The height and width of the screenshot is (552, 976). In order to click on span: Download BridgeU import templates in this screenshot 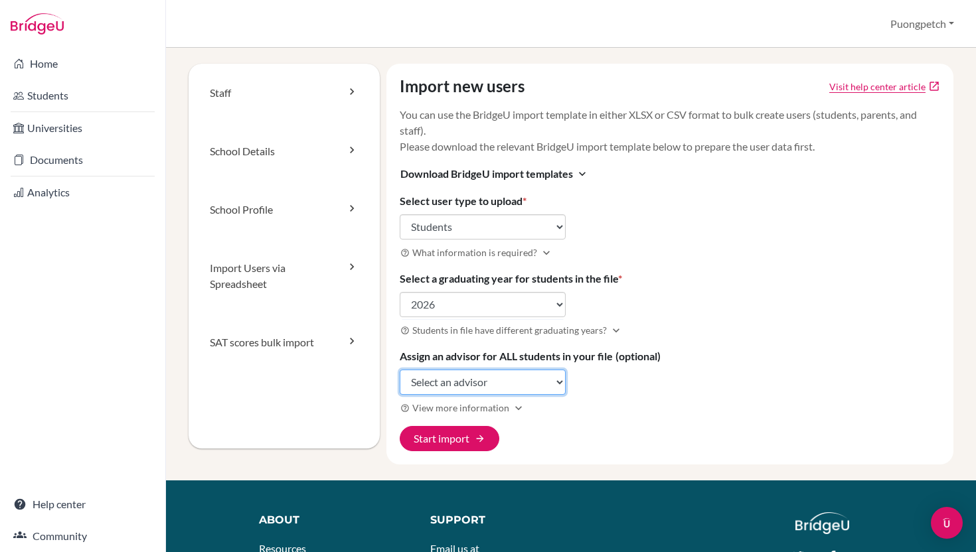, I will do `click(487, 174)`.